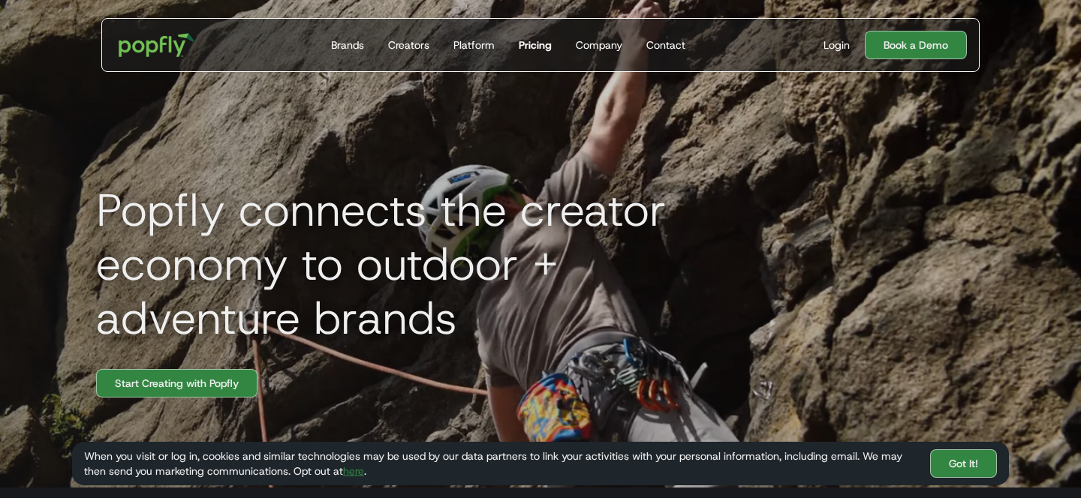 This screenshot has width=1081, height=498. What do you see at coordinates (474, 45) in the screenshot?
I see `a: Platform` at bounding box center [474, 45].